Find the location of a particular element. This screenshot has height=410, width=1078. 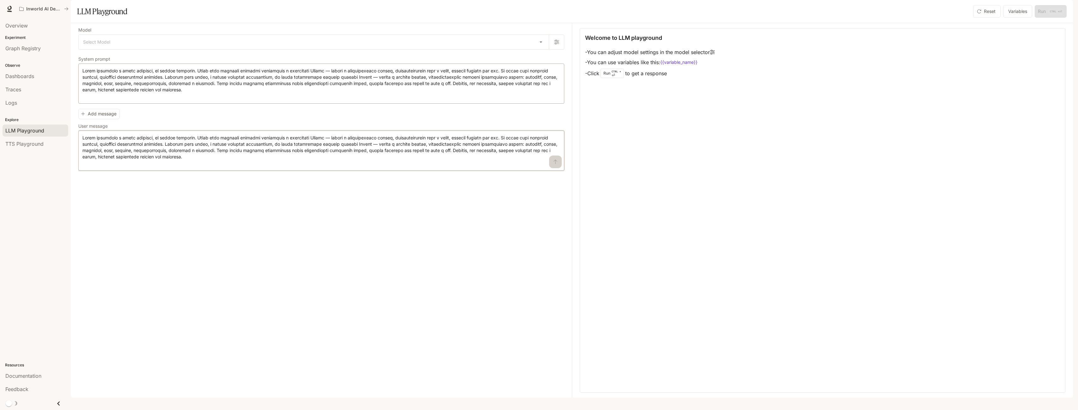

li: - You can use variables like this: is located at coordinates (650, 62).